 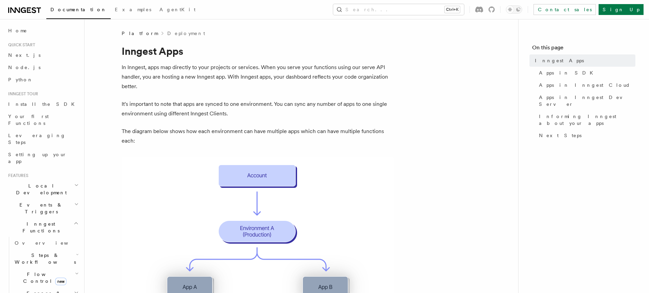 I want to click on p: The diagram below shows how each environment can have multiple apps which can have multiple funct..., so click(x=258, y=136).